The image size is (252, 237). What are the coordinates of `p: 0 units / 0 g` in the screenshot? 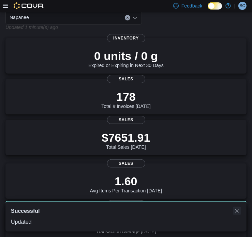 It's located at (126, 56).